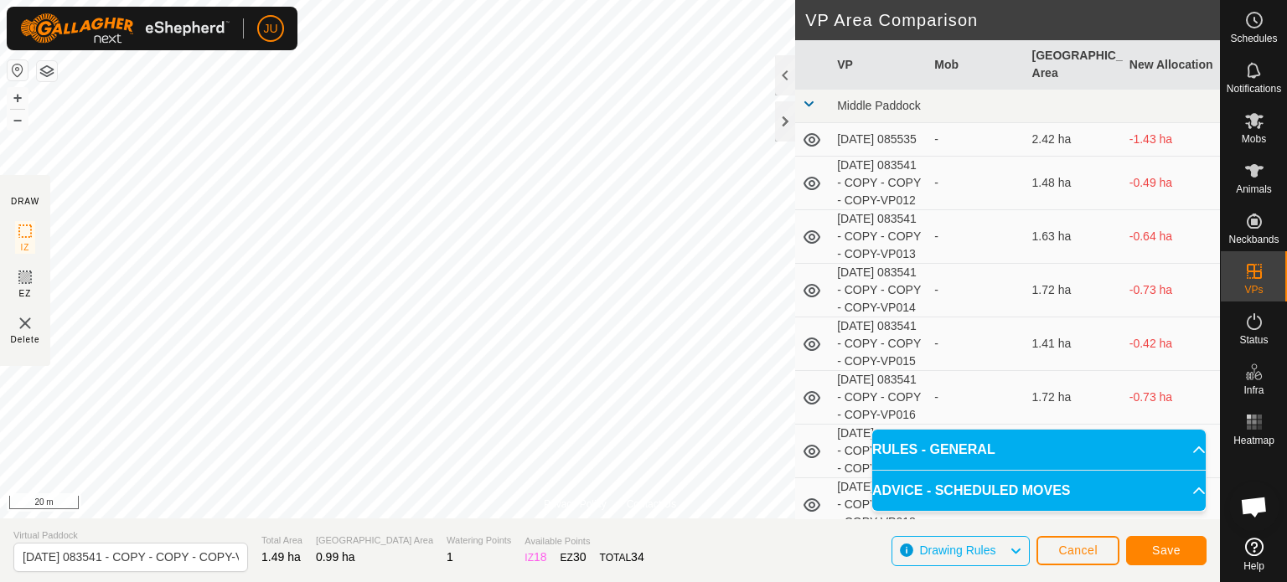  Describe the element at coordinates (1039, 450) in the screenshot. I see `p-accordion-header: RULES - GENERAL` at that location.